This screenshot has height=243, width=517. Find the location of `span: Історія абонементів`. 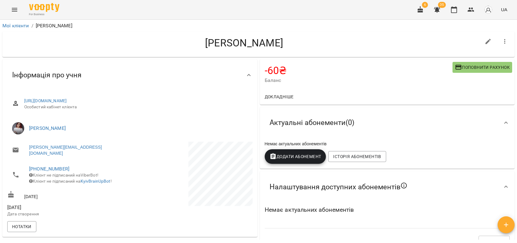

span: Історія абонементів is located at coordinates (357, 156).